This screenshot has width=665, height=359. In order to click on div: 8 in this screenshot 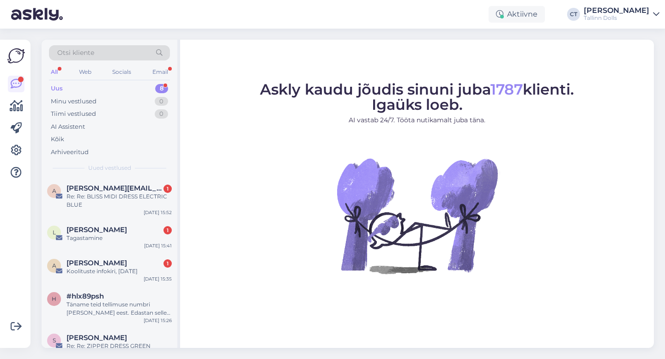, I will do `click(162, 89)`.